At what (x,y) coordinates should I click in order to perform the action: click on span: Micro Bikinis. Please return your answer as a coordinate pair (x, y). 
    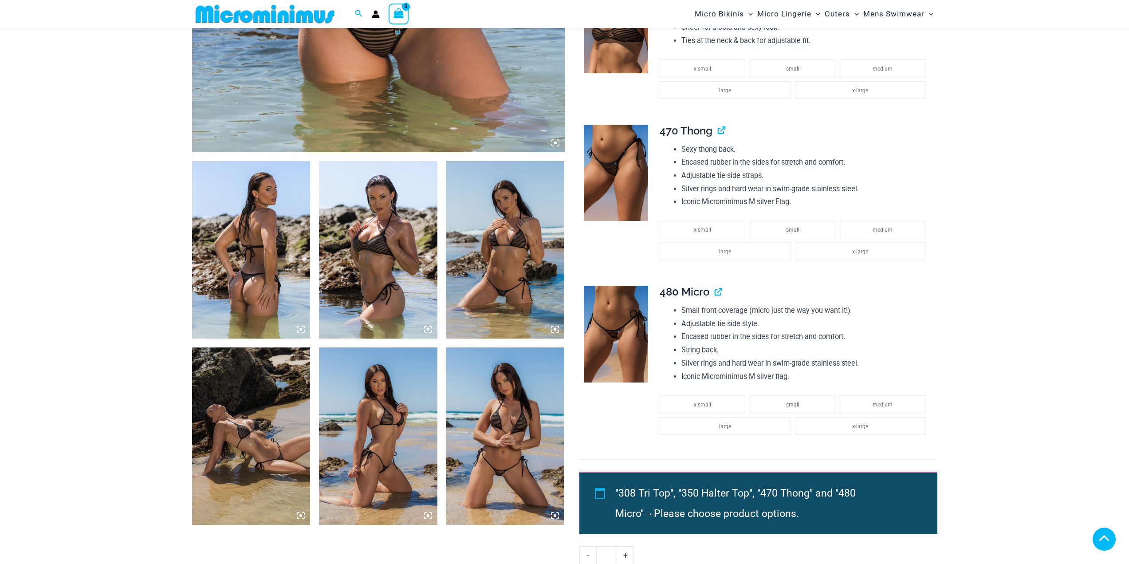
    Looking at the image, I should click on (719, 14).